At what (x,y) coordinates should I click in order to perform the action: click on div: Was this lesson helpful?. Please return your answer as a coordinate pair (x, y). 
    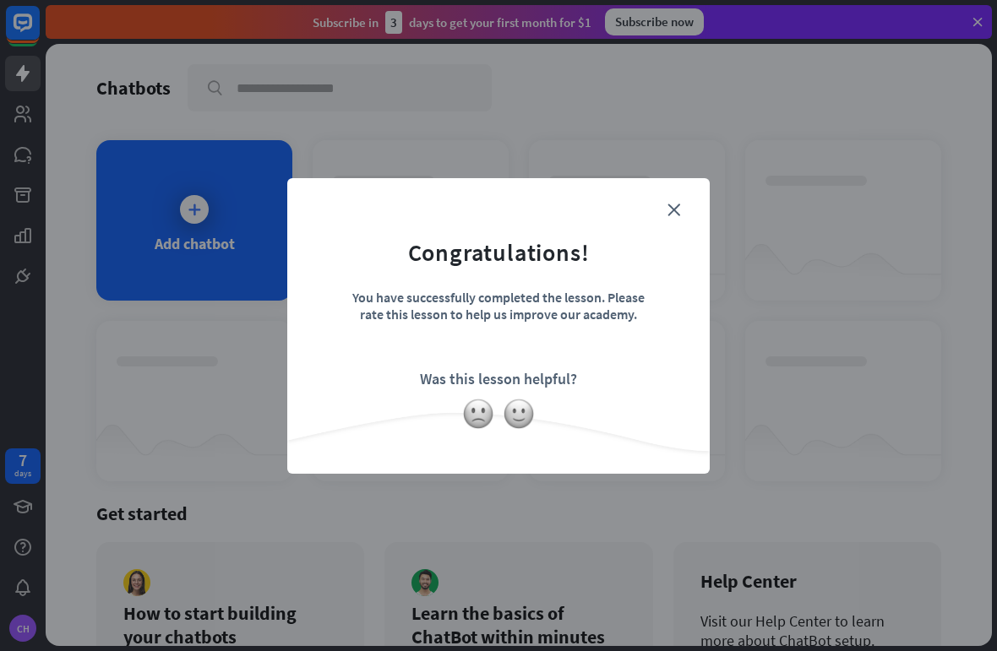
    Looking at the image, I should click on (499, 379).